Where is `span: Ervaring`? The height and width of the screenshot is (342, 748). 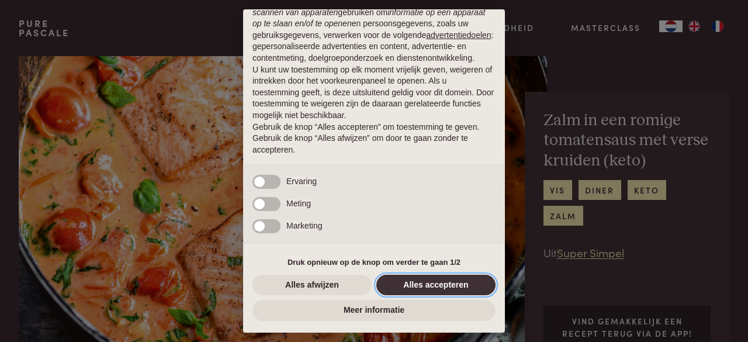 span: Ervaring is located at coordinates (301, 181).